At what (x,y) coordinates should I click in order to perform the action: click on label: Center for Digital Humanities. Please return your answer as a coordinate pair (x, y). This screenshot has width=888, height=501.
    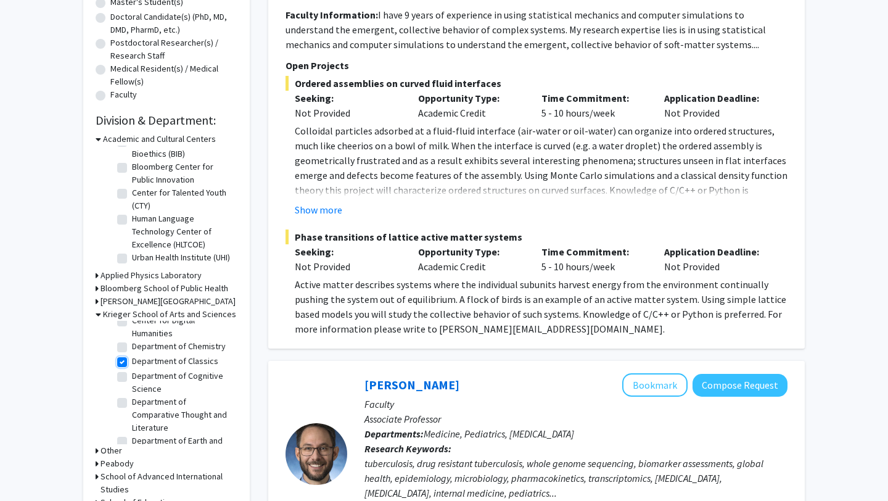
    Looking at the image, I should click on (183, 327).